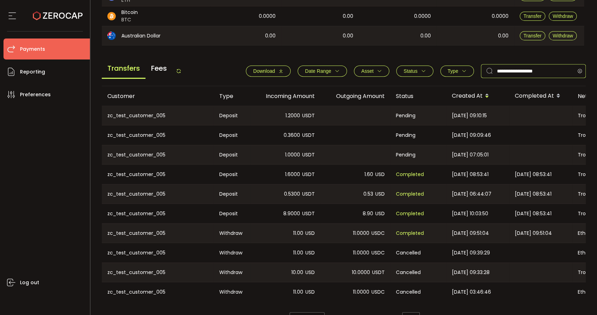 This screenshot has height=315, width=597. What do you see at coordinates (368, 213) in the screenshot?
I see `span: 8.90` at bounding box center [368, 213].